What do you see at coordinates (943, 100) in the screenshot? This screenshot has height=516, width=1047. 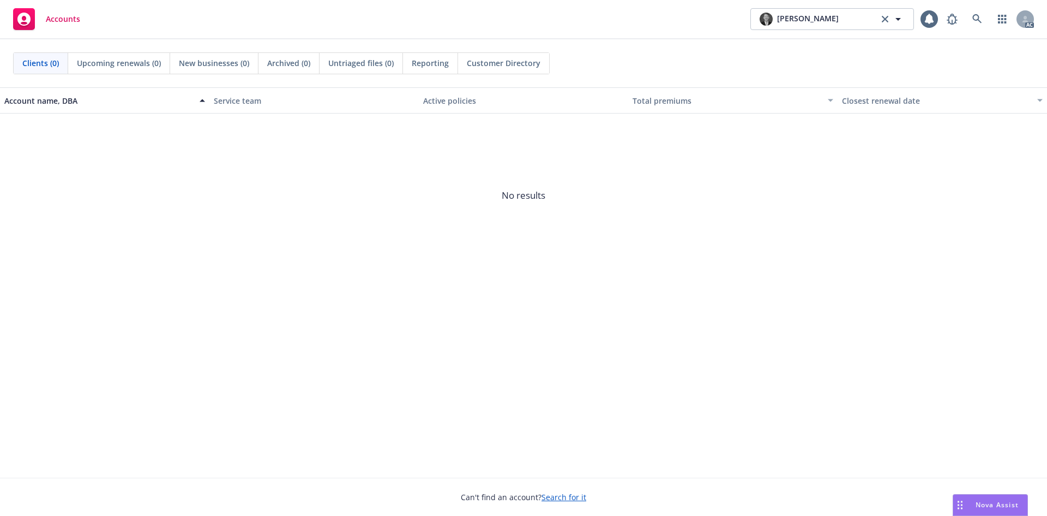 I see `button: Closest renewal date` at bounding box center [943, 100].